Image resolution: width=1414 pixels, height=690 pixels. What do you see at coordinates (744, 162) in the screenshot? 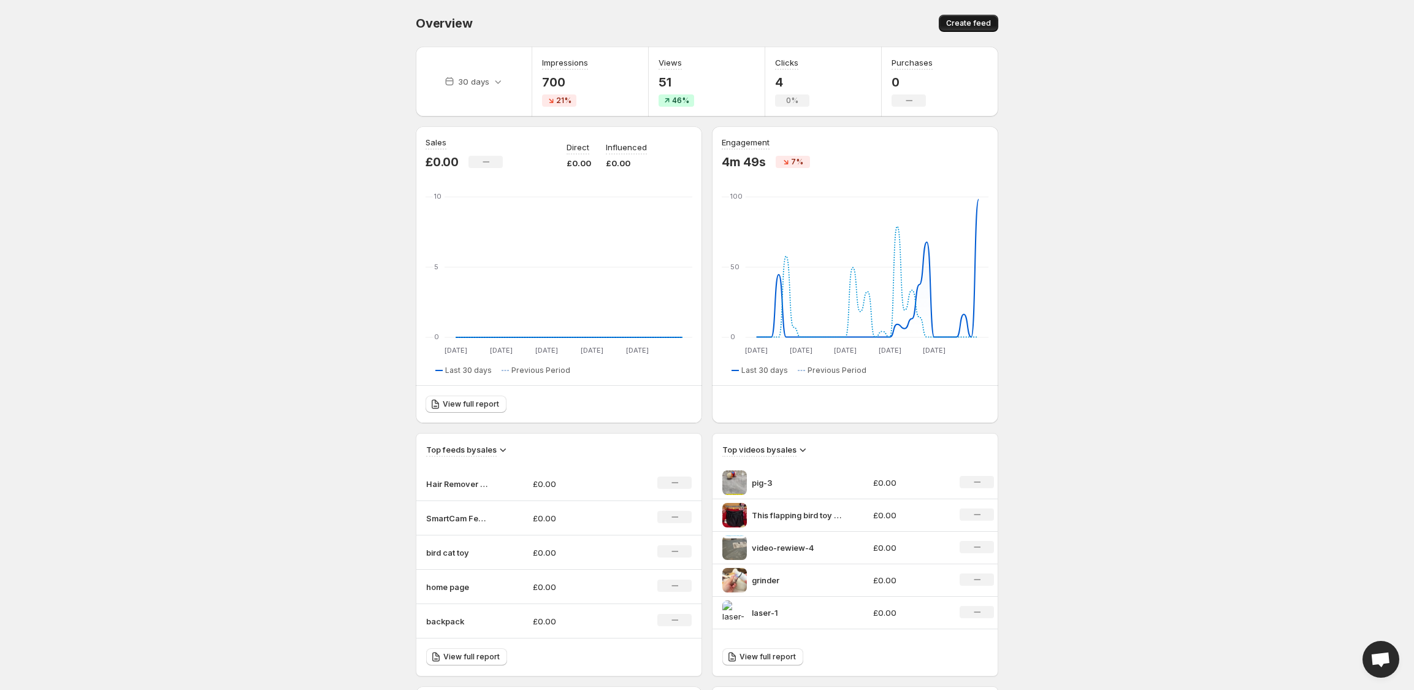
I see `p: 4m 49s` at bounding box center [744, 162].